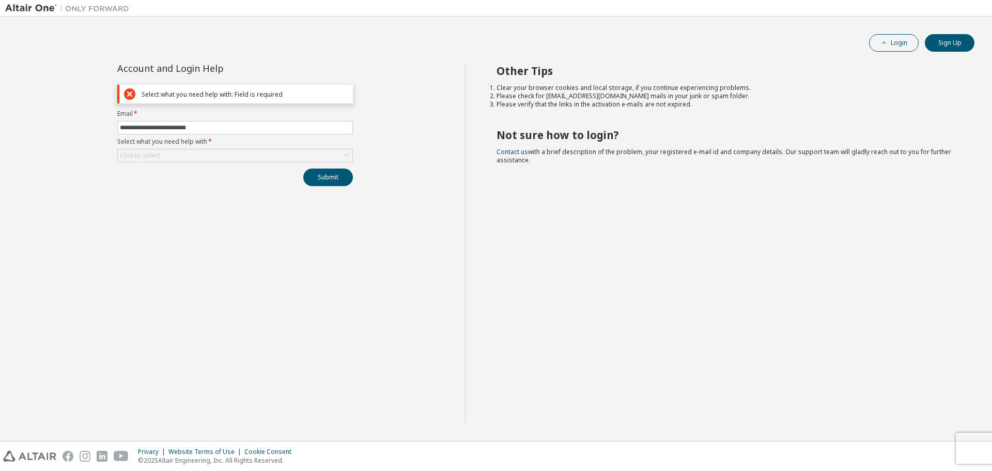 The image size is (992, 471). Describe the element at coordinates (235, 142) in the screenshot. I see `label: Select what you need help with` at that location.